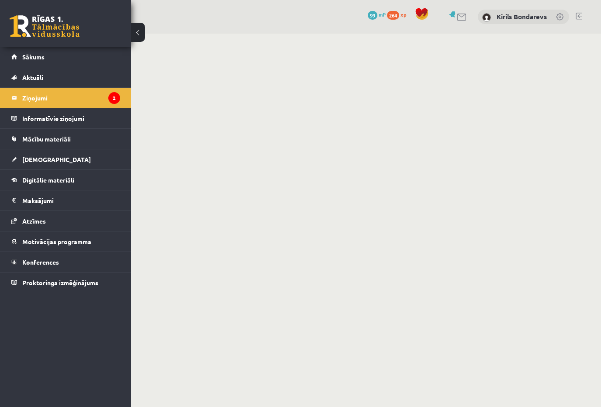 This screenshot has width=601, height=407. What do you see at coordinates (65, 241) in the screenshot?
I see `a: Motivācijas programma` at bounding box center [65, 241].